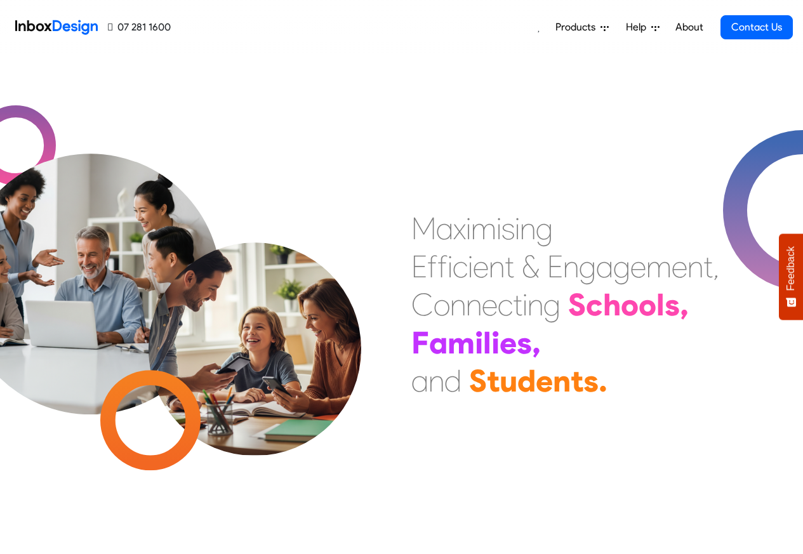 The height and width of the screenshot is (554, 803). Describe the element at coordinates (420, 343) in the screenshot. I see `div: F` at that location.